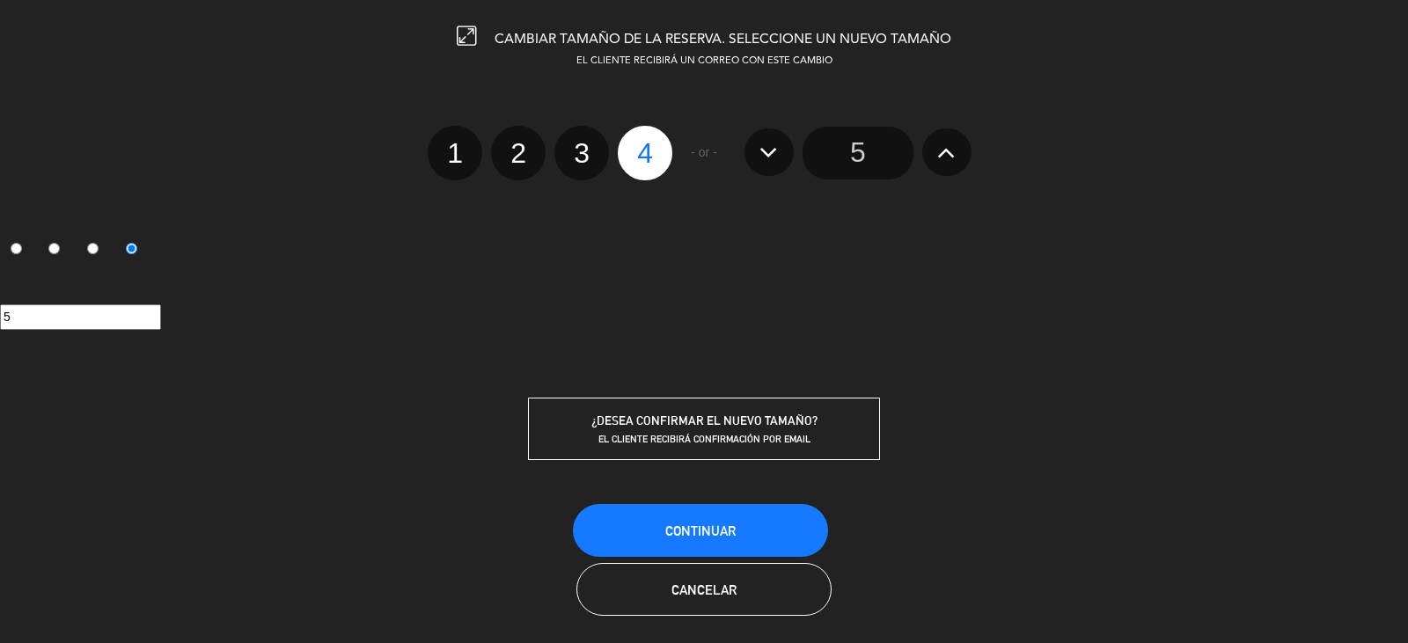 The height and width of the screenshot is (643, 1408). I want to click on button: Cancelar, so click(704, 590).